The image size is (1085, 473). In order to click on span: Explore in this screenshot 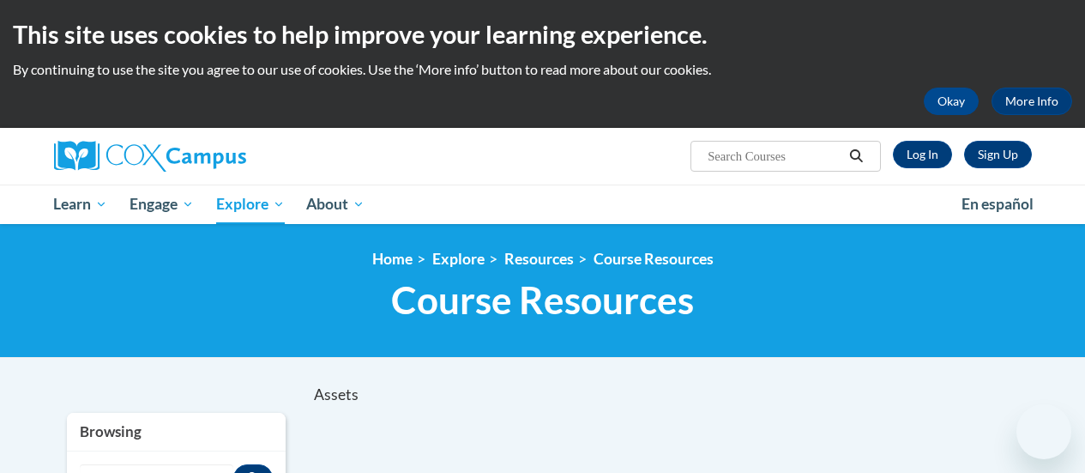, I will do `click(250, 204)`.